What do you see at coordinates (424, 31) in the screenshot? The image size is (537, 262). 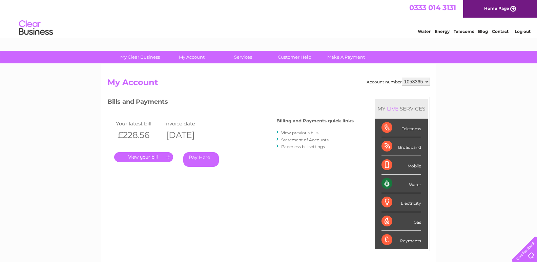 I see `a: Water` at bounding box center [424, 31].